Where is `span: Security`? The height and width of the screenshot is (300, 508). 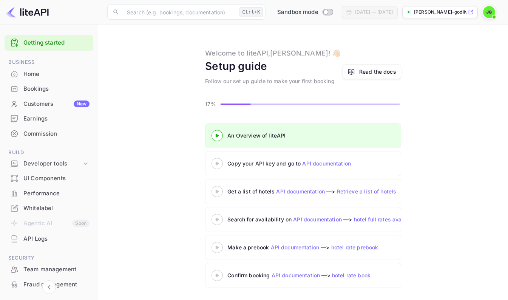
span: Security is located at coordinates (49, 258).